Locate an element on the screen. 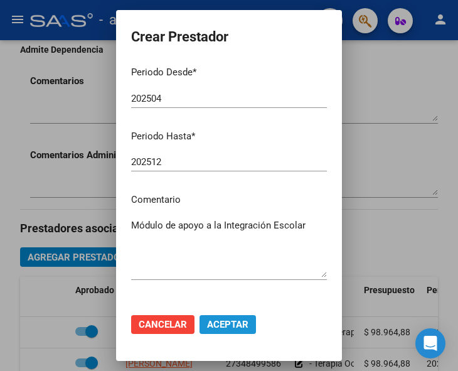 The image size is (458, 371). h2: Crear Prestador is located at coordinates (229, 37).